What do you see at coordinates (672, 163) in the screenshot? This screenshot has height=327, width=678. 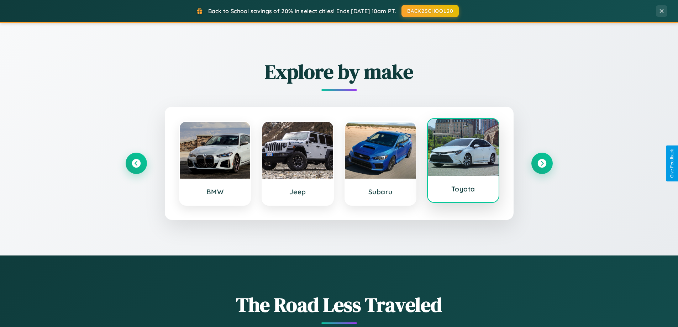 I see `div: Give Feedback` at bounding box center [672, 163].